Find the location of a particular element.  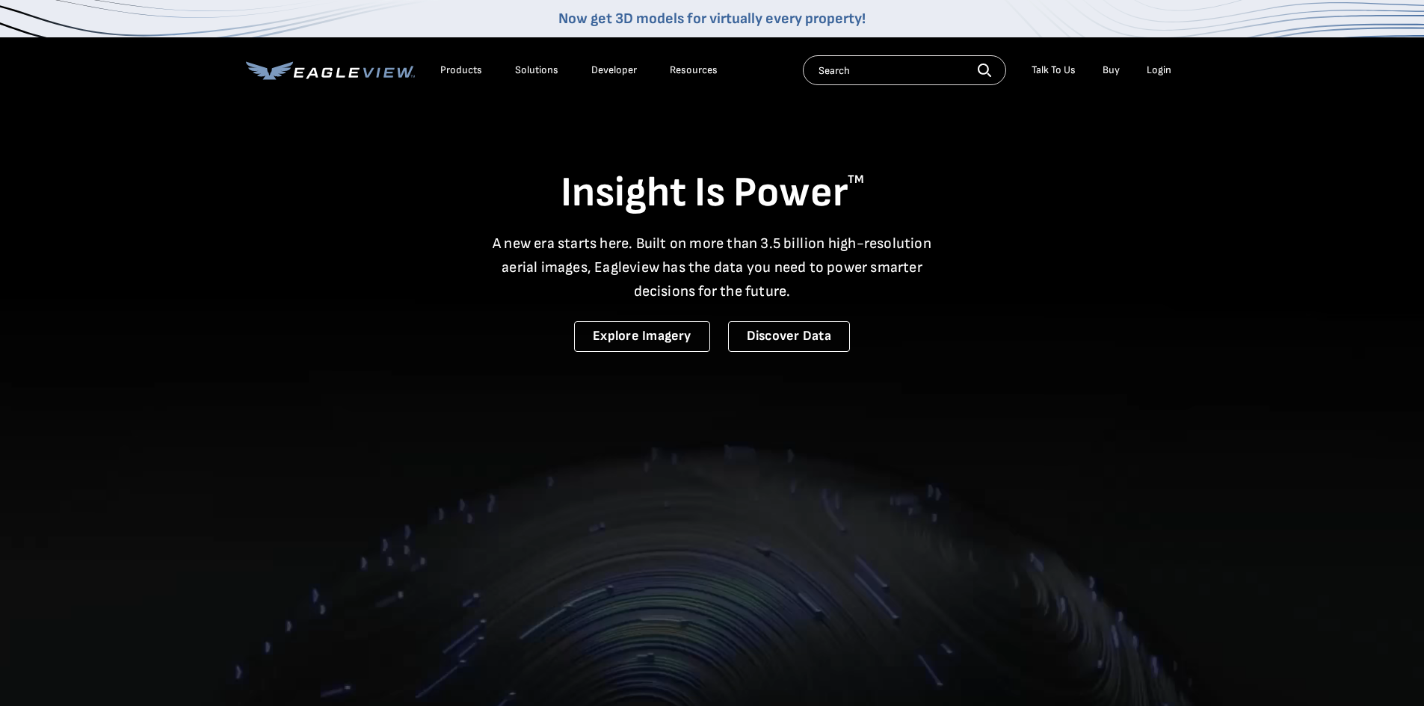

sup: TM is located at coordinates (856, 179).